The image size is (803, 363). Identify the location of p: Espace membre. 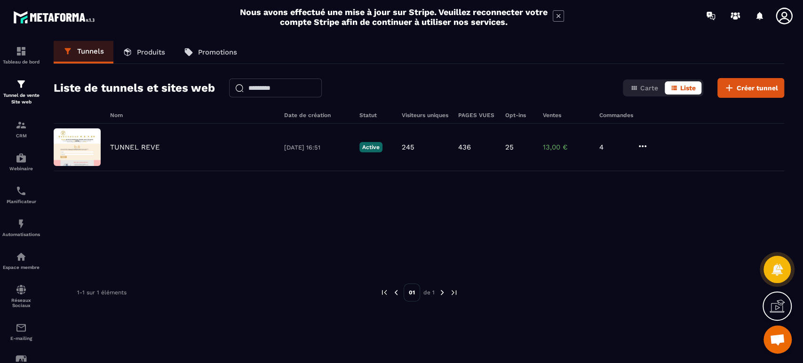
(21, 267).